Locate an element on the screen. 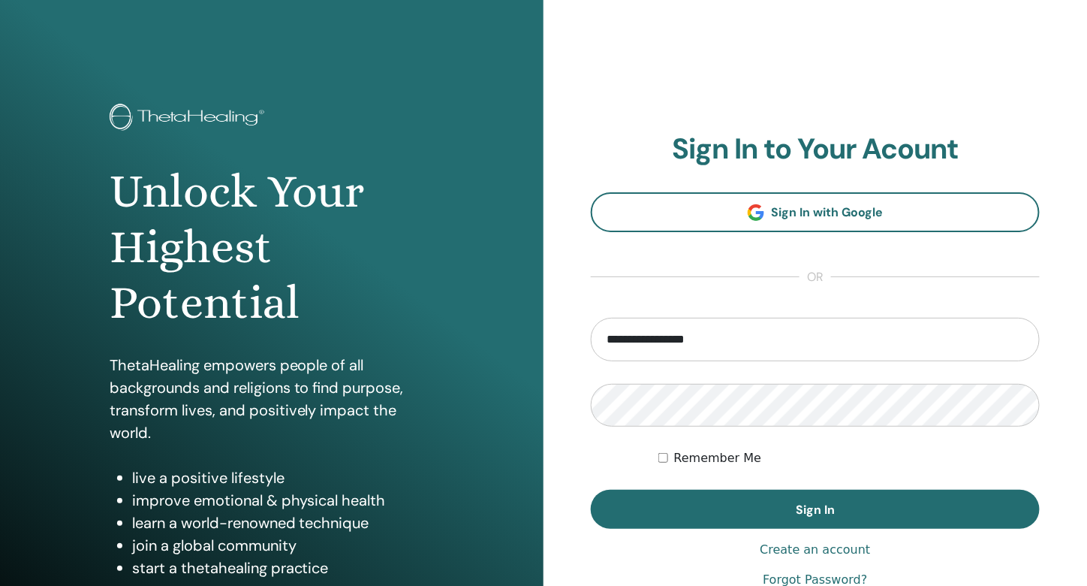  p: ThetaHealing empowers people of all backgrounds and religions to find purpose, transform lives, a... is located at coordinates (272, 399).